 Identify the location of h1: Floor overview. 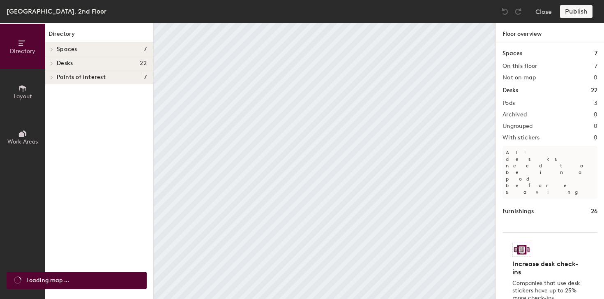
(550, 32).